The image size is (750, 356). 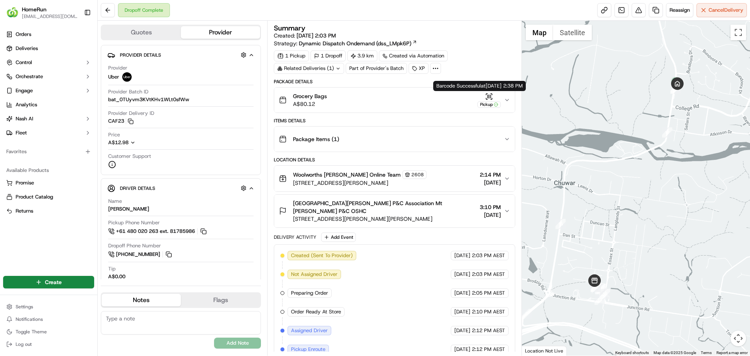 I want to click on span: Map data ©2025 Google, so click(x=674, y=352).